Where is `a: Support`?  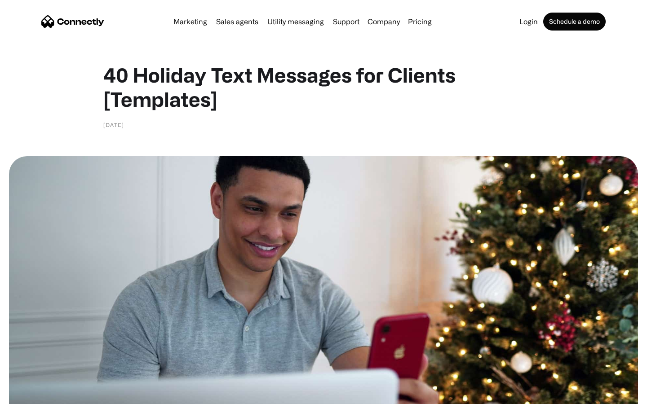 a: Support is located at coordinates (346, 22).